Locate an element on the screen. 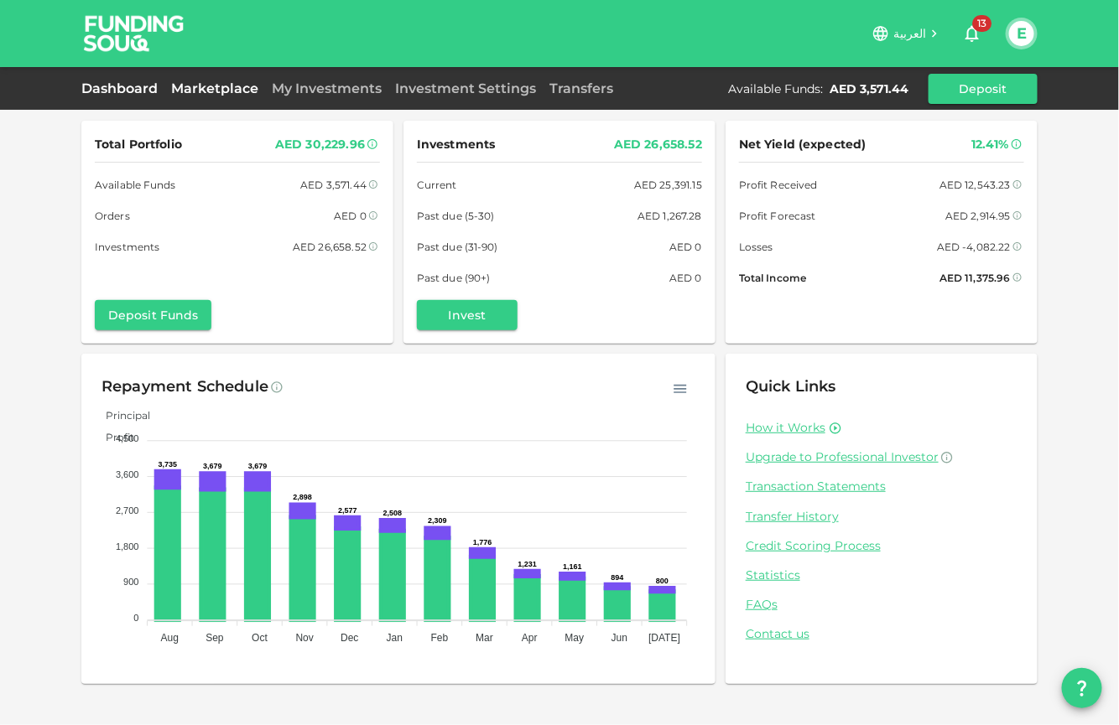 This screenshot has height=725, width=1119. span: Current is located at coordinates (437, 184).